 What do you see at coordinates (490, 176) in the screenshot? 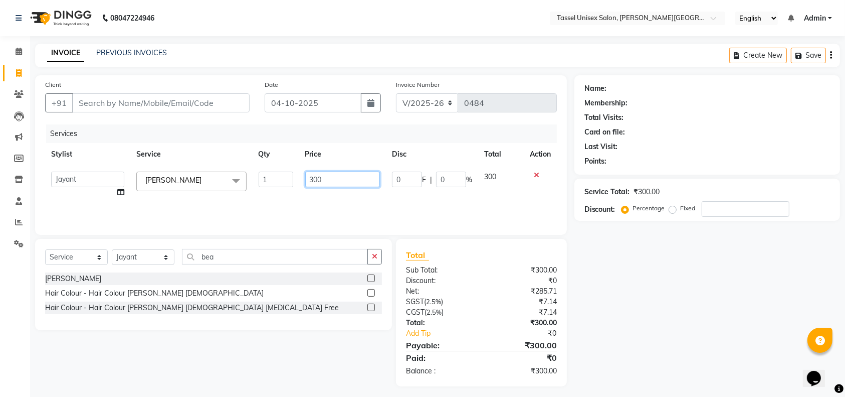
I see `span: 300` at bounding box center [490, 176].